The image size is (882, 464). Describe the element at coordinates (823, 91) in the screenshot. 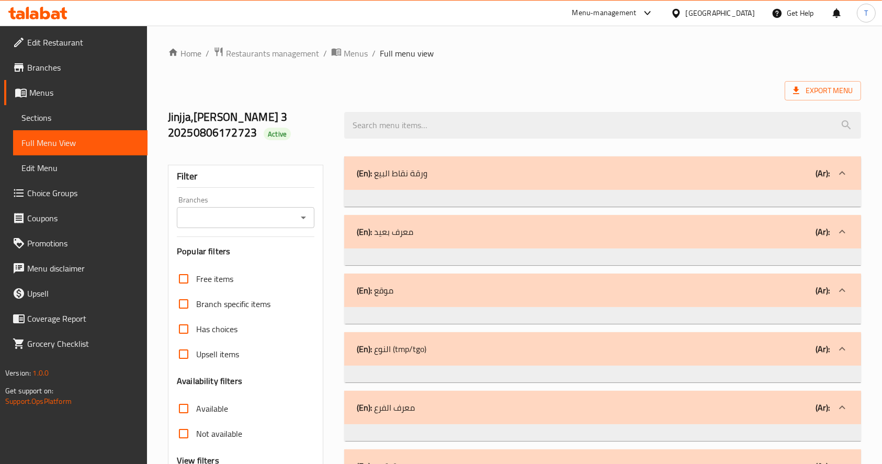

I see `span: Export Menu` at that location.